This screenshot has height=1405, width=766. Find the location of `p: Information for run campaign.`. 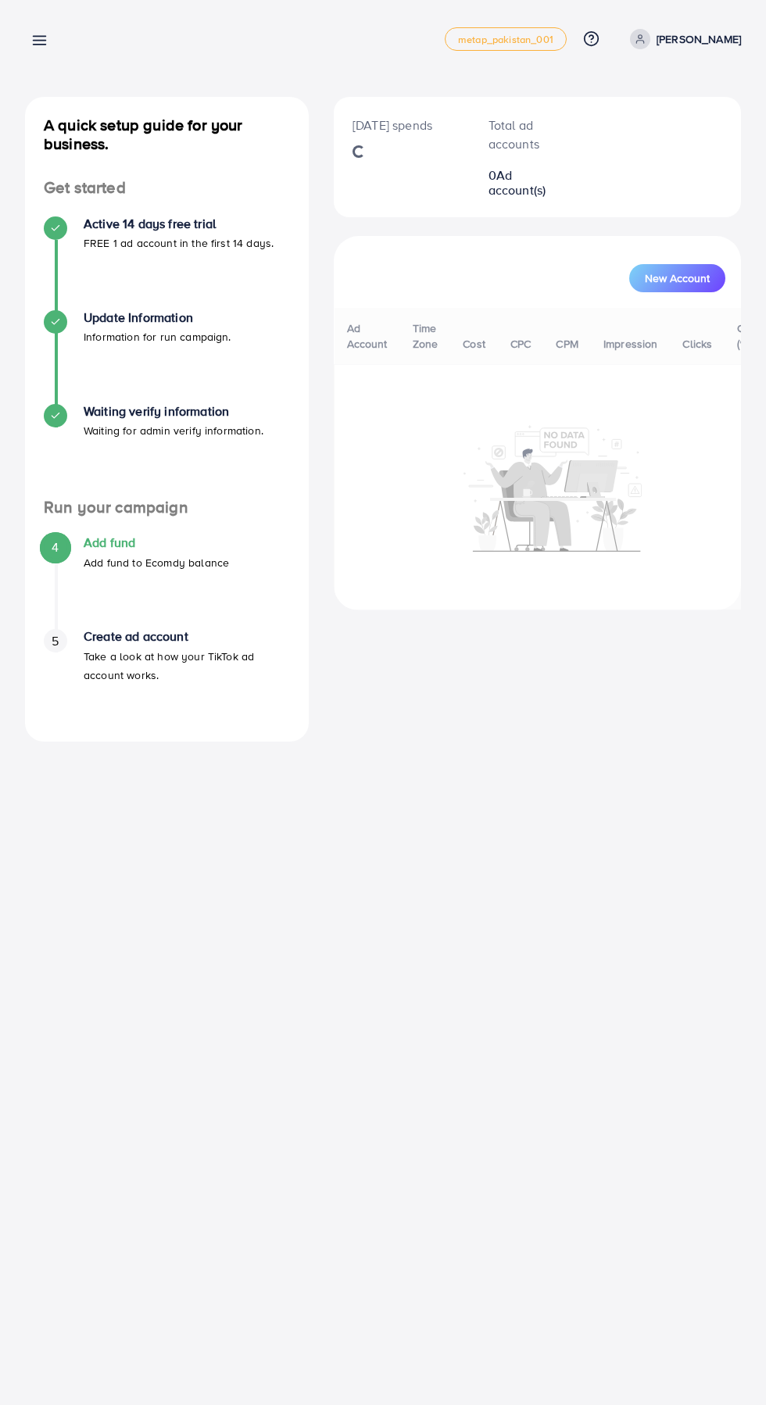

p: Information for run campaign. is located at coordinates (157, 337).